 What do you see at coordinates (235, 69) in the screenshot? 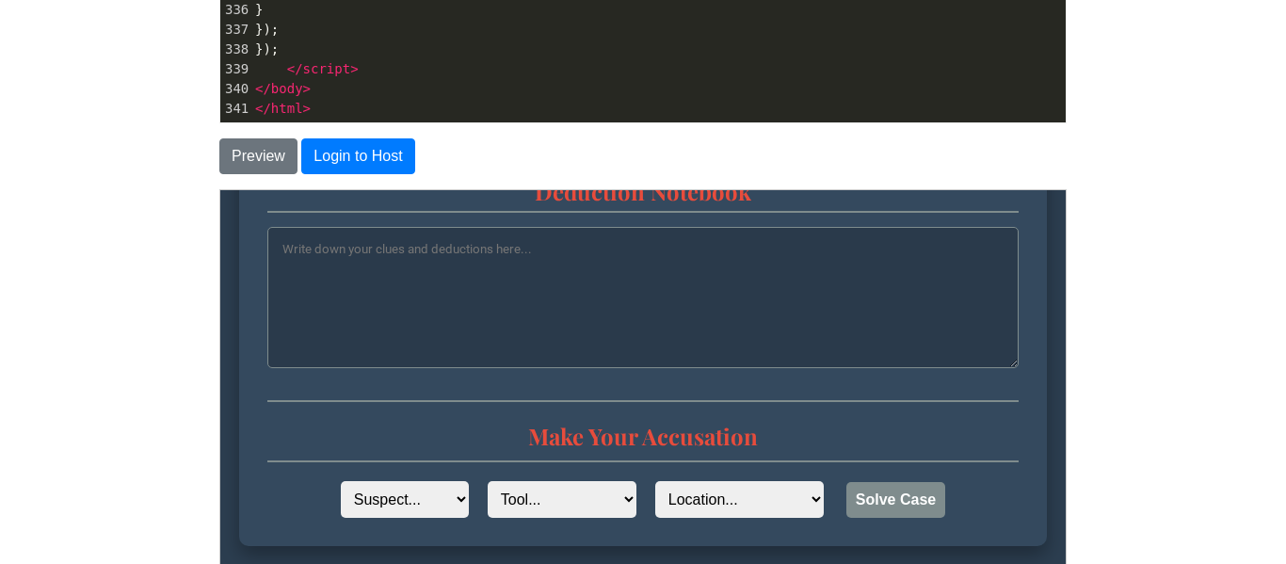
I see `div: 339` at bounding box center [235, 69].